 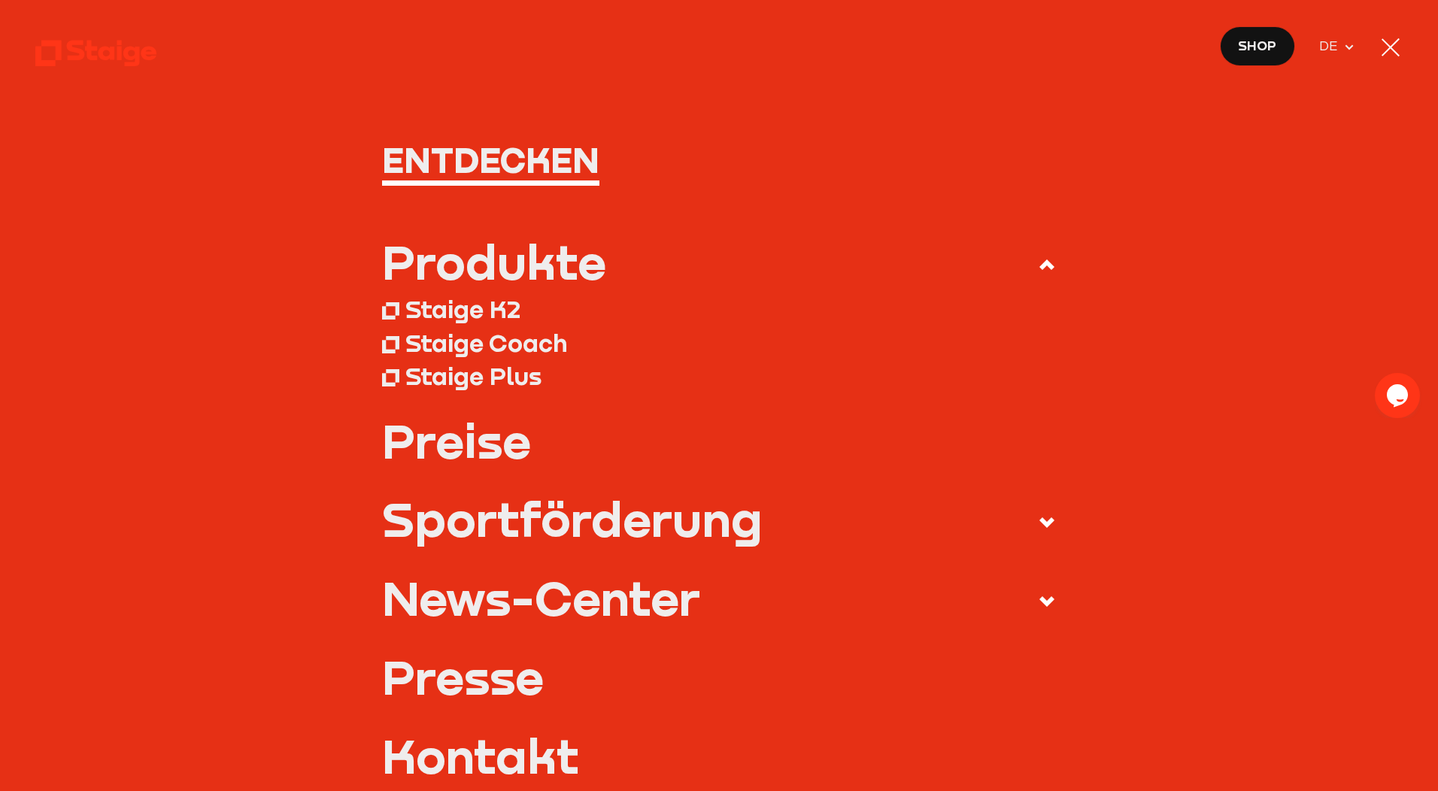 What do you see at coordinates (719, 676) in the screenshot?
I see `a: Presse` at bounding box center [719, 676].